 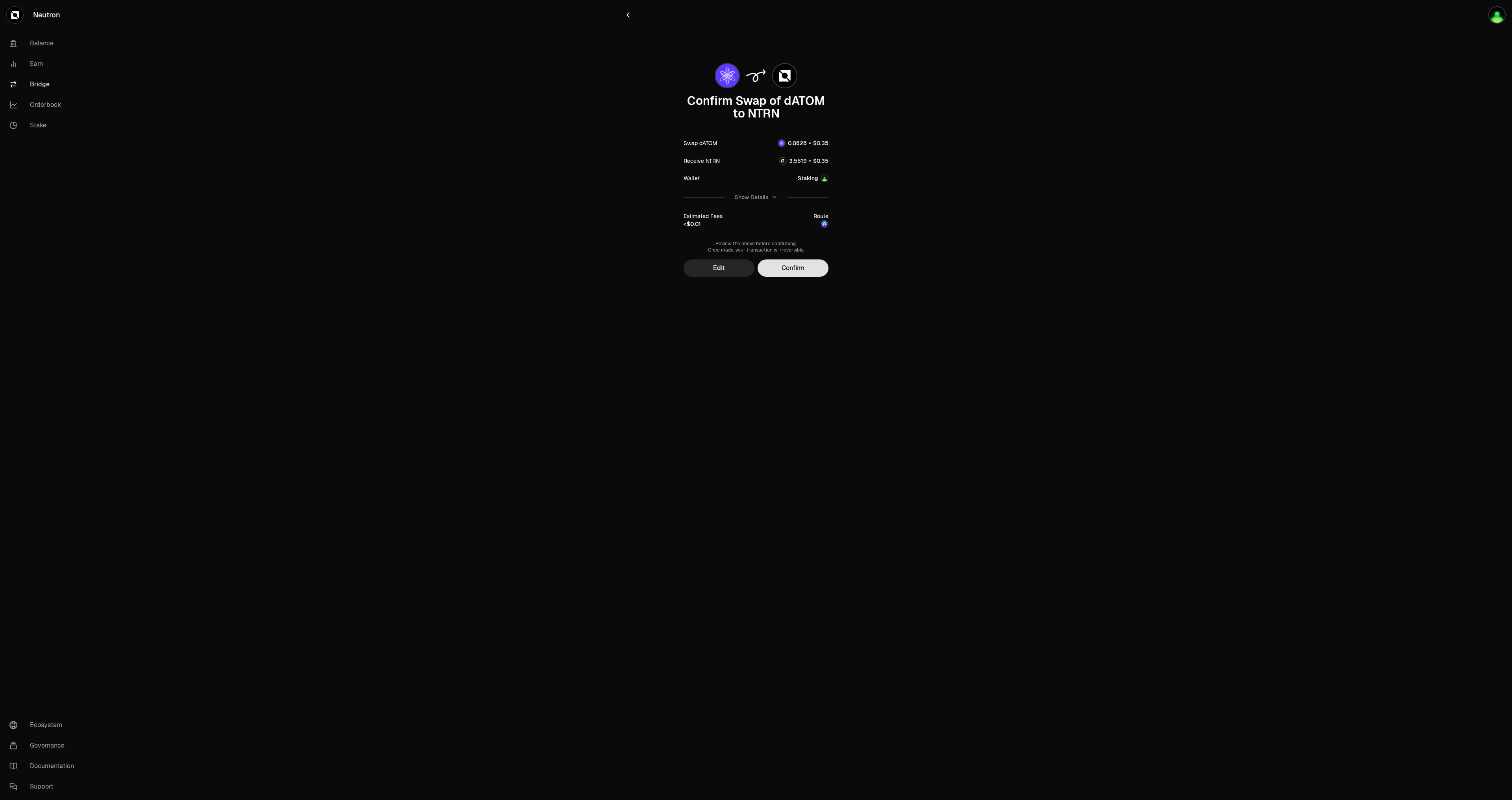 What do you see at coordinates (45, 64) in the screenshot?
I see `a: Earn` at bounding box center [45, 64].